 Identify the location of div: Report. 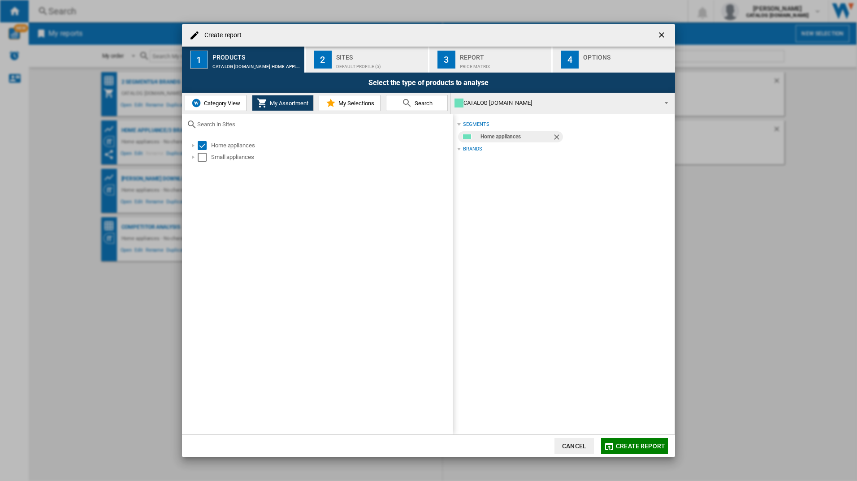
(504, 55).